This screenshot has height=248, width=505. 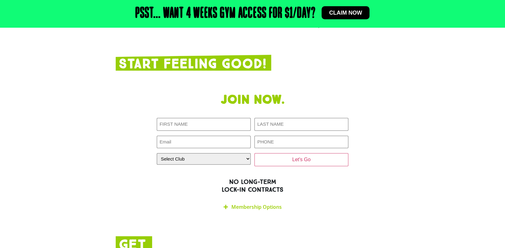 What do you see at coordinates (253, 186) in the screenshot?
I see `h2: NO LONG-TERM LOCK-IN CONTRACTS` at bounding box center [253, 186].